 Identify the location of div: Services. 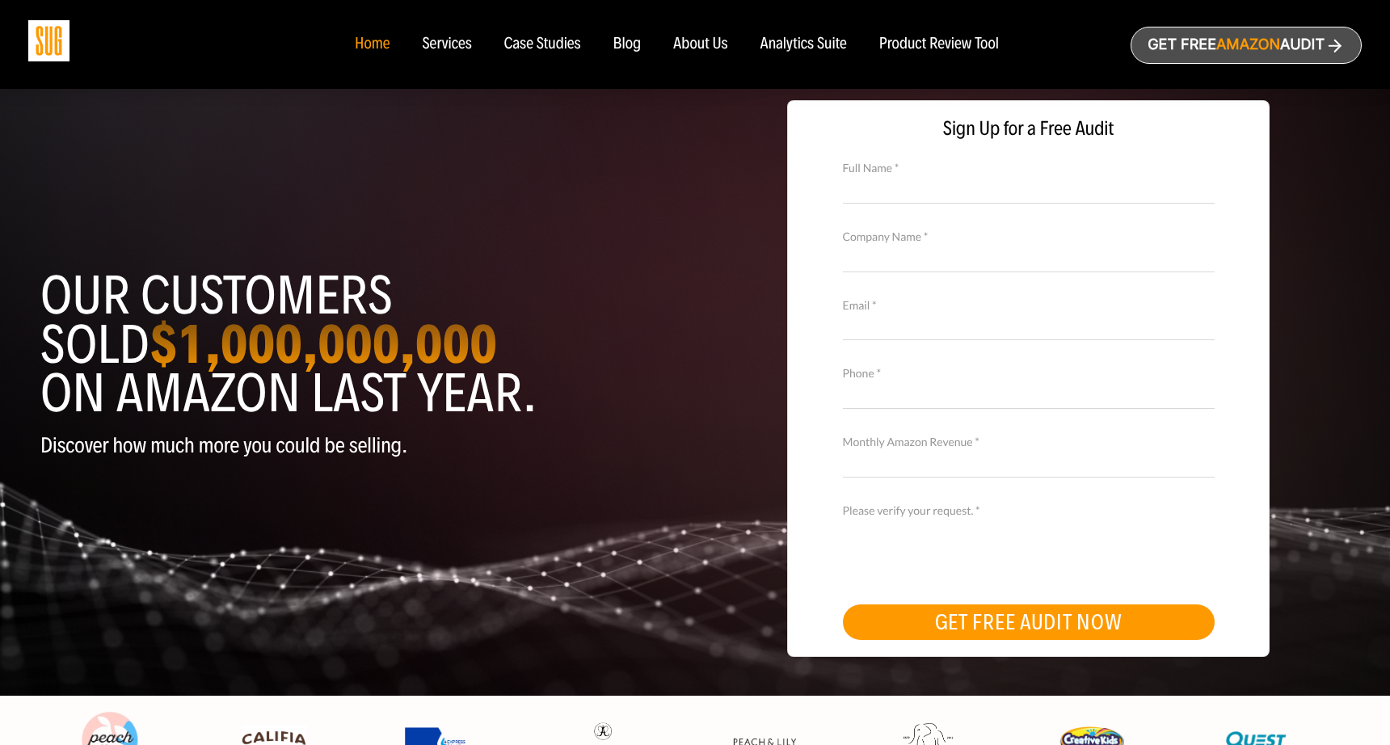
(446, 44).